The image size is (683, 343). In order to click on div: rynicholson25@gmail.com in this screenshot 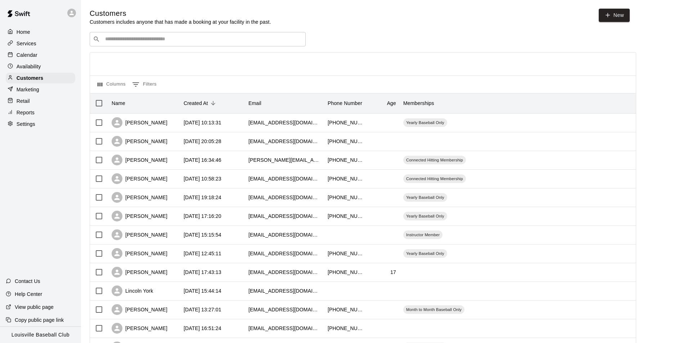, I will do `click(284, 235)`.